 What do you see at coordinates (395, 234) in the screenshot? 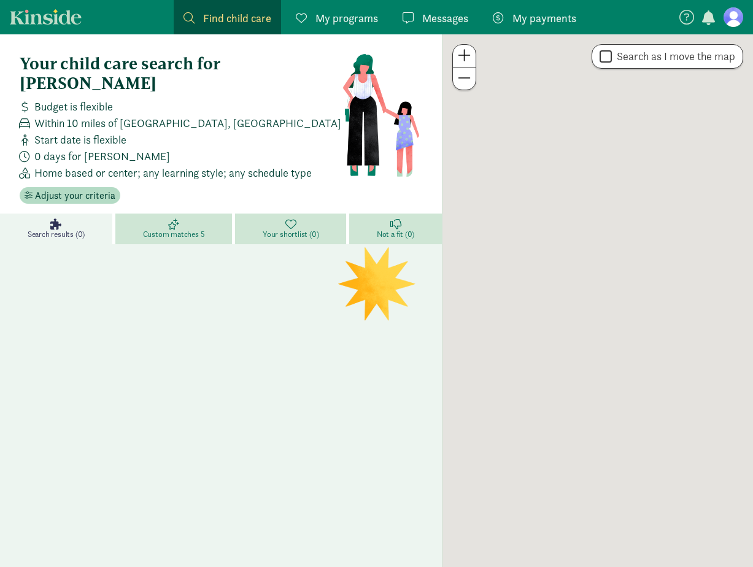
I see `span: Not a fit (0)` at bounding box center [395, 234].